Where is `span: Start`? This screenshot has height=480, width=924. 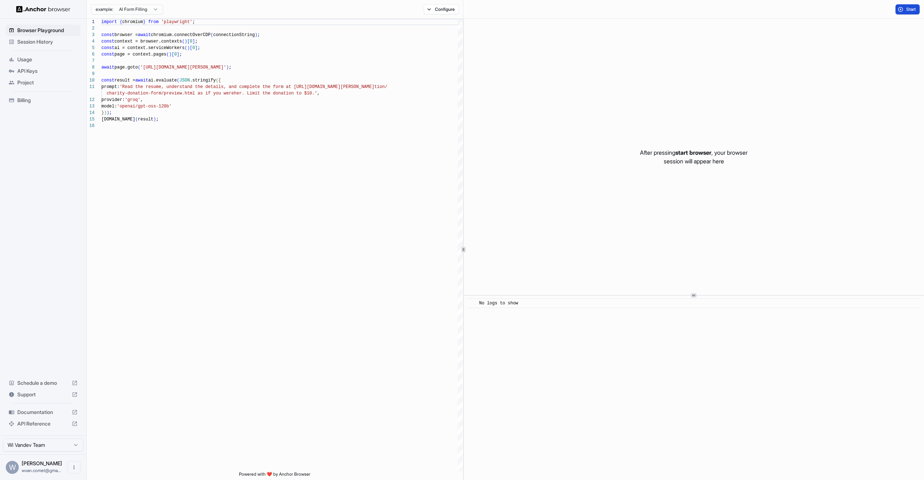 span: Start is located at coordinates (911, 9).